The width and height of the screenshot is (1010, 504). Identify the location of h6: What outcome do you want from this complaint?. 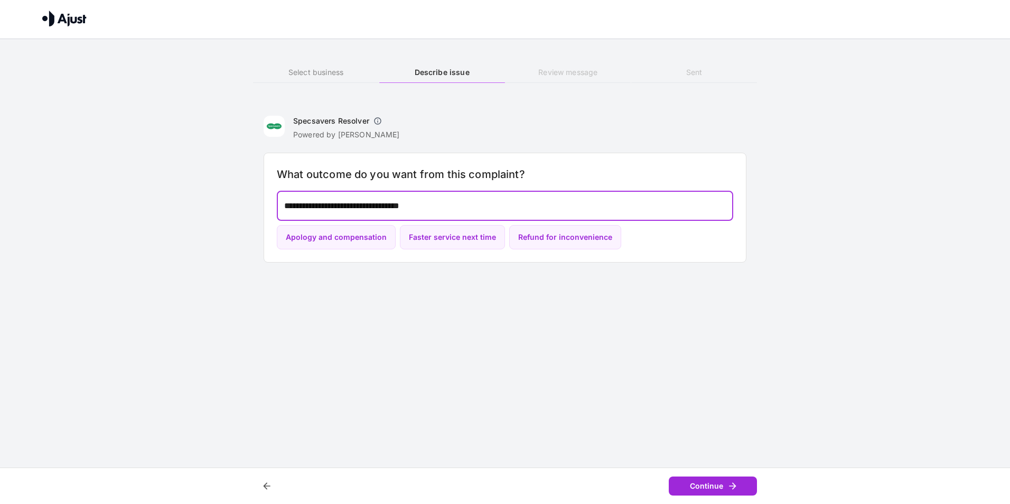
(505, 174).